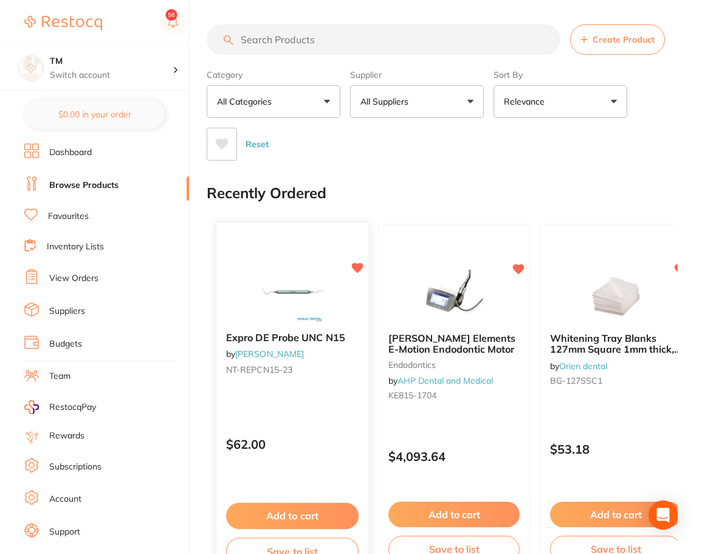 The height and width of the screenshot is (554, 702). Describe the element at coordinates (274, 102) in the screenshot. I see `button: All Categories` at that location.